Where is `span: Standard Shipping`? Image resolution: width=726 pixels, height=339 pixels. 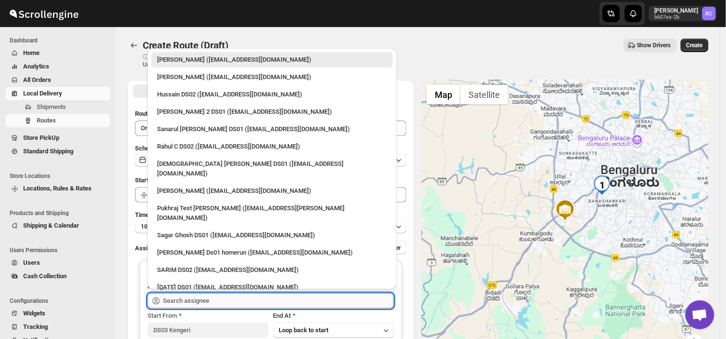 span: Standard Shipping is located at coordinates (48, 151).